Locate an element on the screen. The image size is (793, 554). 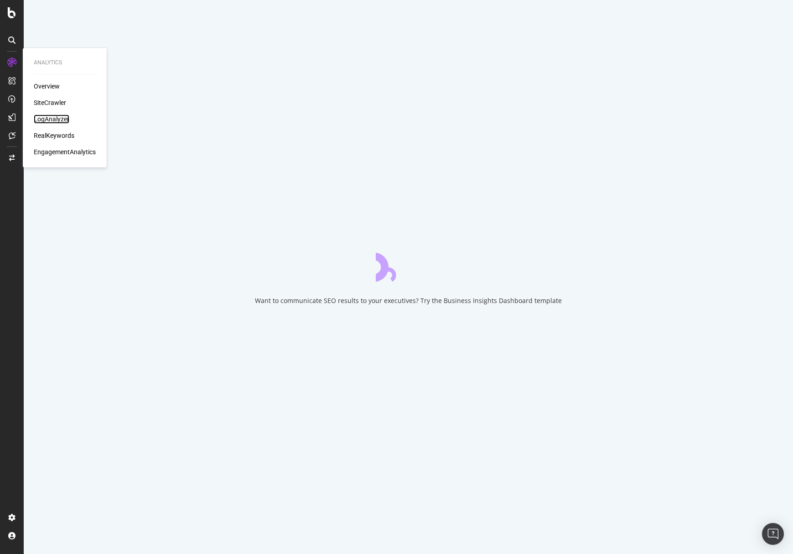
div: Open Intercom Messenger is located at coordinates (773, 534).